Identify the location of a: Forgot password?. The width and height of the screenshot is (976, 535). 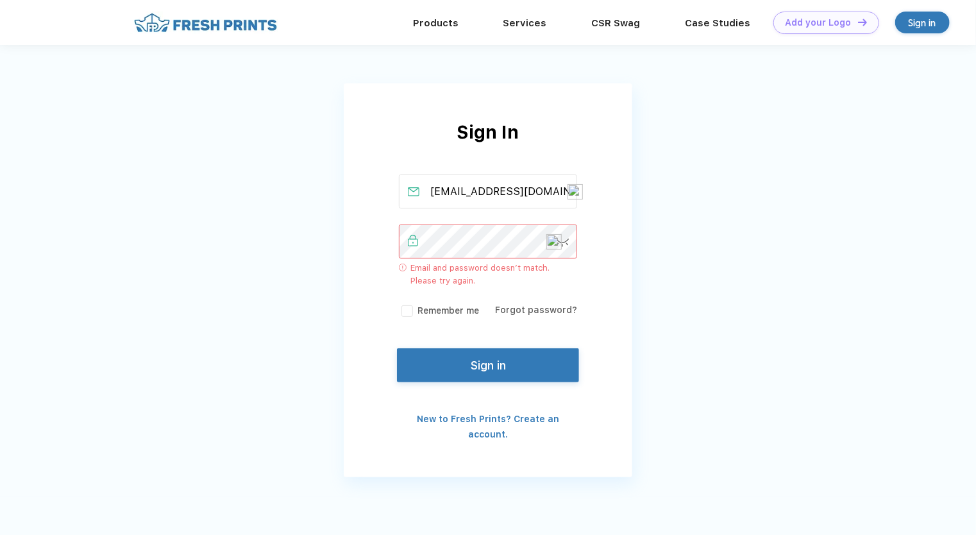
(536, 310).